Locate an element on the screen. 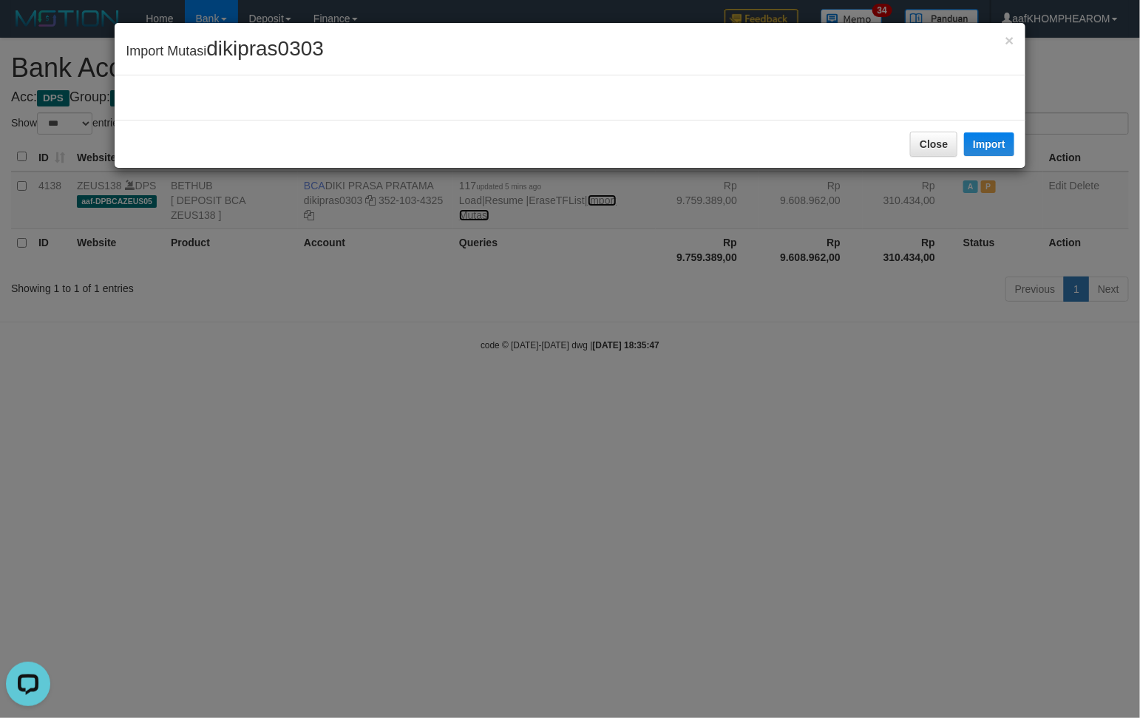 The height and width of the screenshot is (718, 1140). span: Import Mutasi is located at coordinates (225, 51).